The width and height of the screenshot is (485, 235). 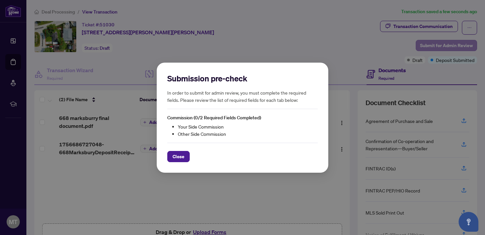 I want to click on button: Open asap, so click(x=468, y=222).